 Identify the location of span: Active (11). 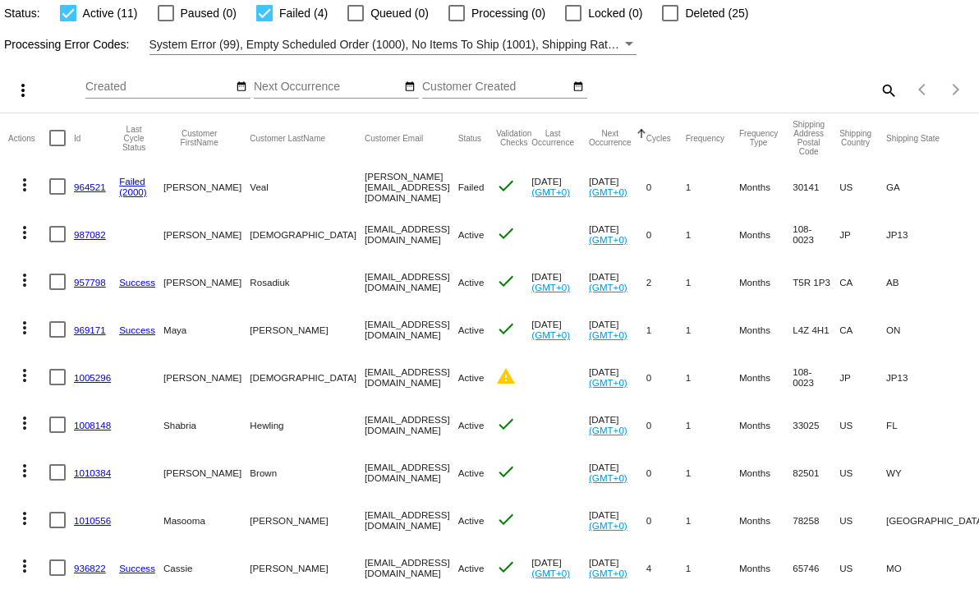
(110, 13).